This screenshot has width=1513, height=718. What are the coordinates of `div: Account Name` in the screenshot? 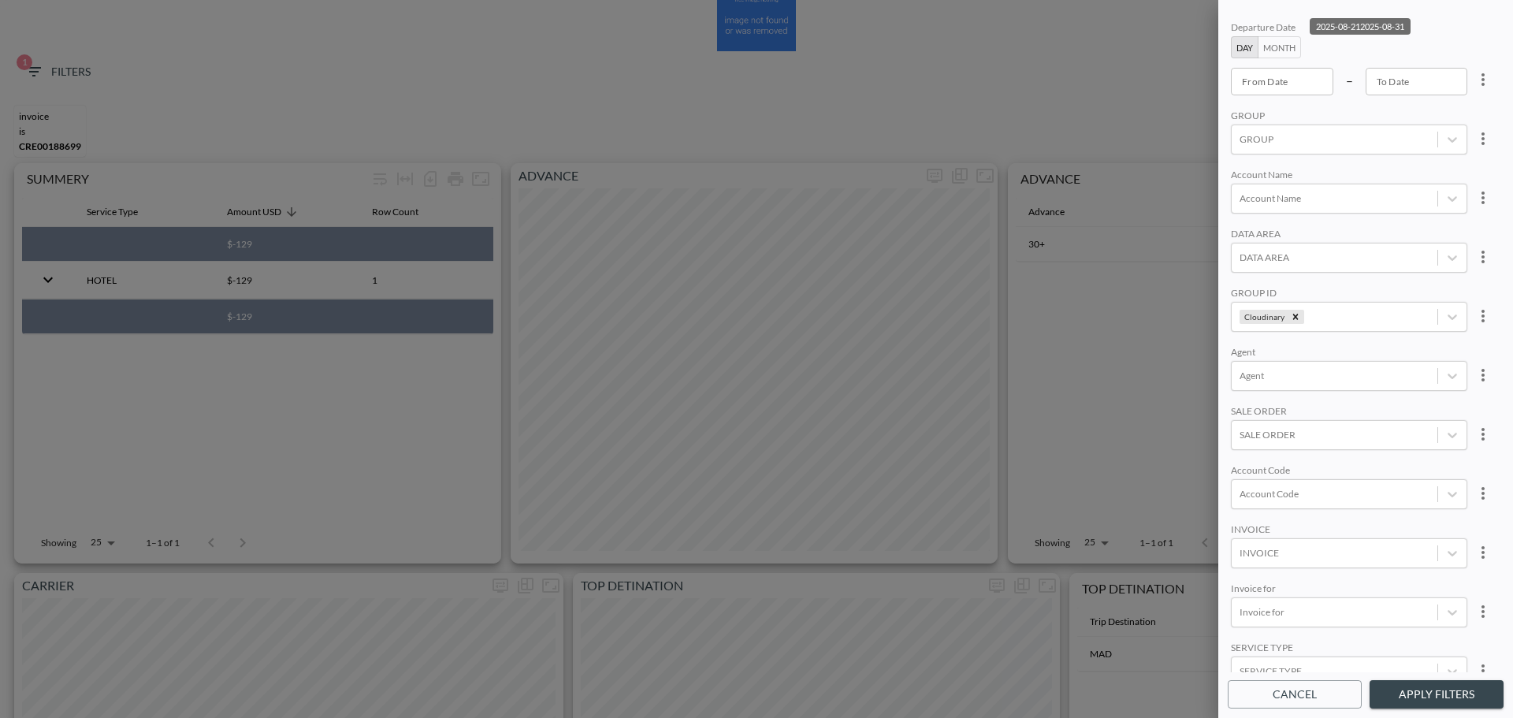 It's located at (1349, 176).